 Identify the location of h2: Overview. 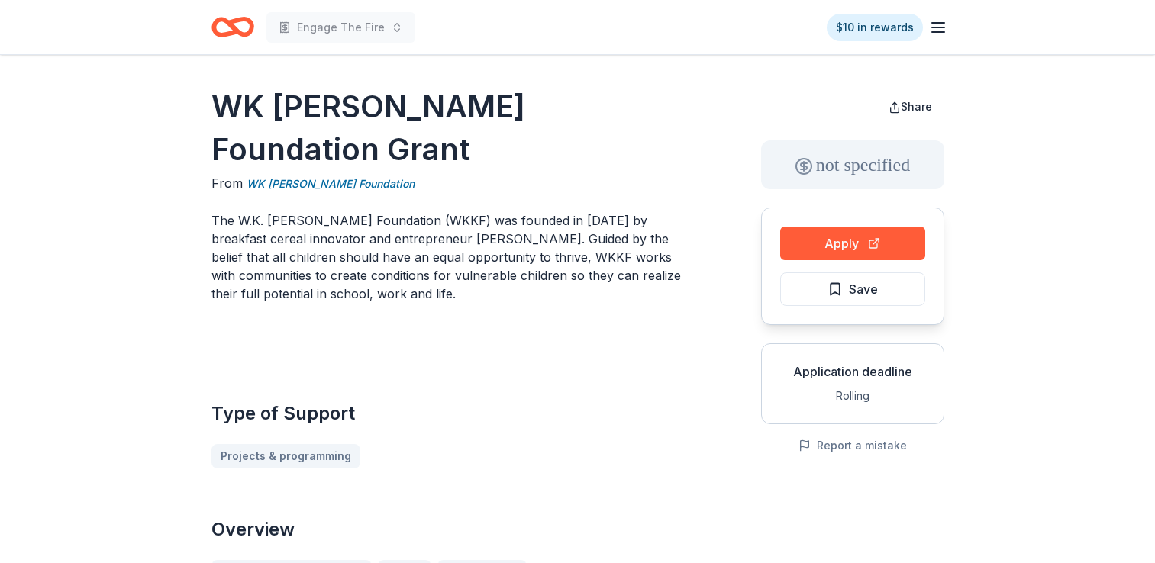
(450, 530).